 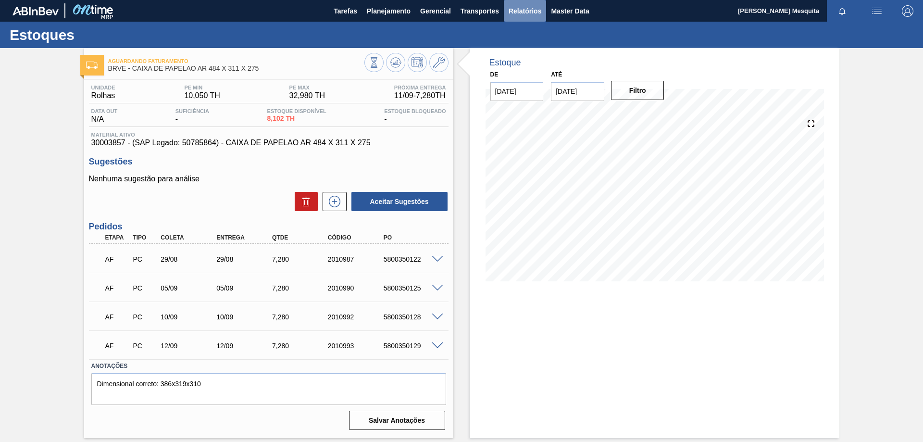 I want to click on span: Aguardando Faturamento, so click(x=236, y=61).